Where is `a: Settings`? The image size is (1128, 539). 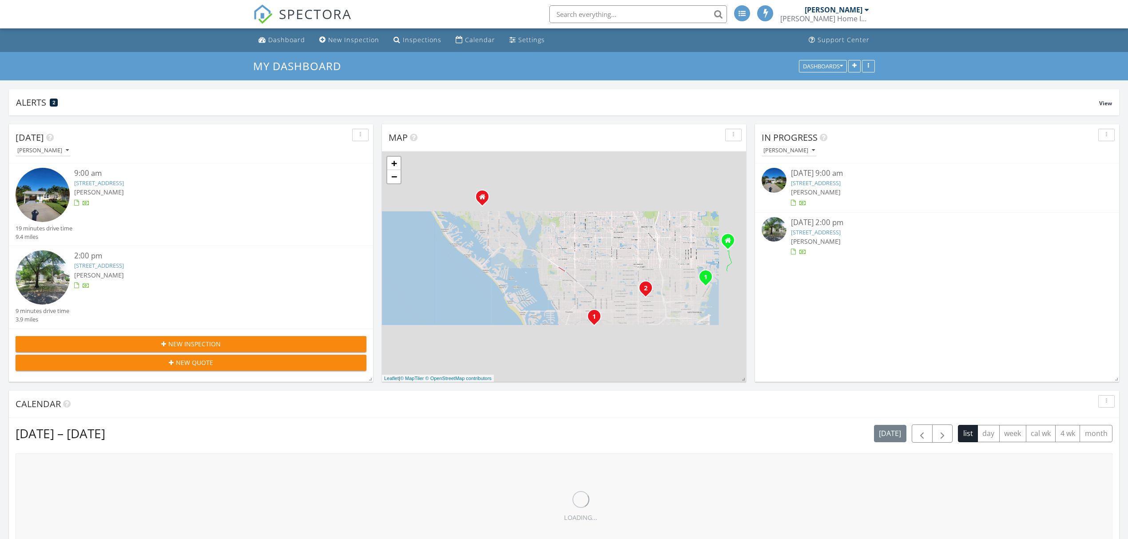
a: Settings is located at coordinates (527, 40).